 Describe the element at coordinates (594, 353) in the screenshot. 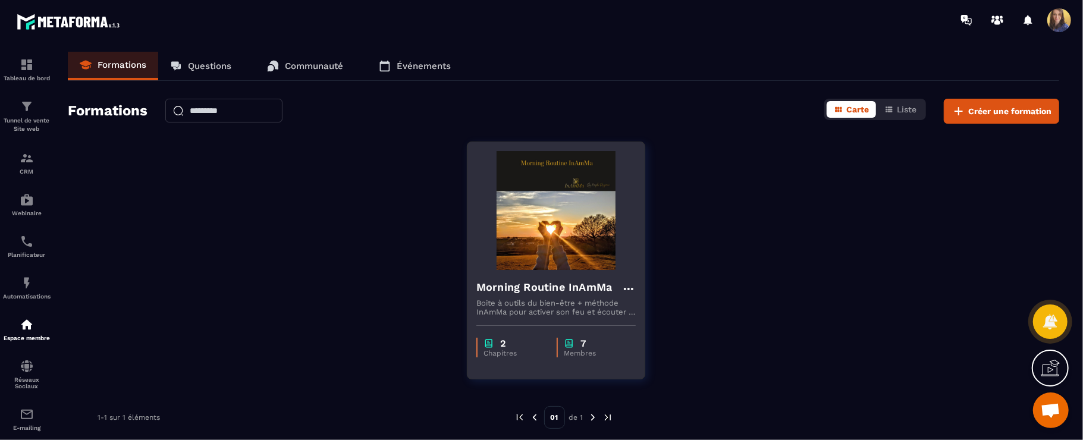

I see `p: Membres` at that location.